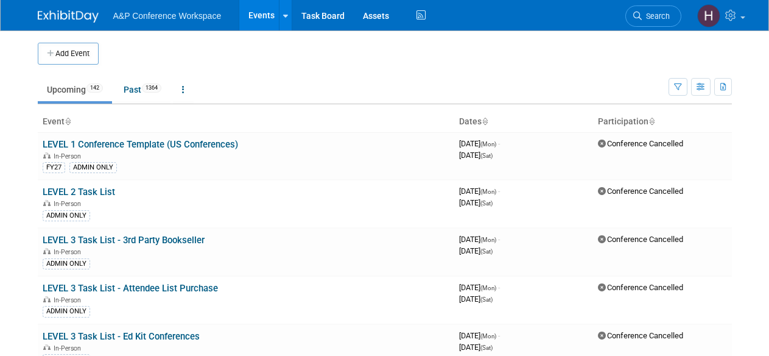 Image resolution: width=769 pixels, height=356 pixels. I want to click on a: Search, so click(653, 16).